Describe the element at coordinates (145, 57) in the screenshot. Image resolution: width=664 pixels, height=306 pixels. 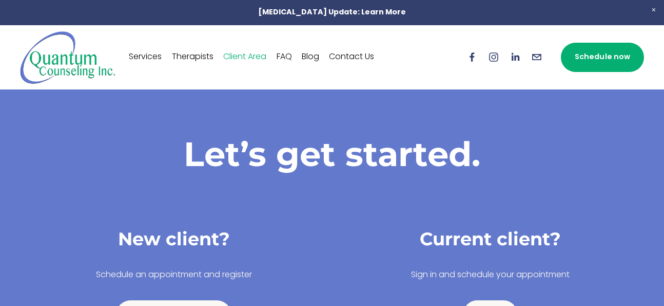
I see `a: Services` at that location.